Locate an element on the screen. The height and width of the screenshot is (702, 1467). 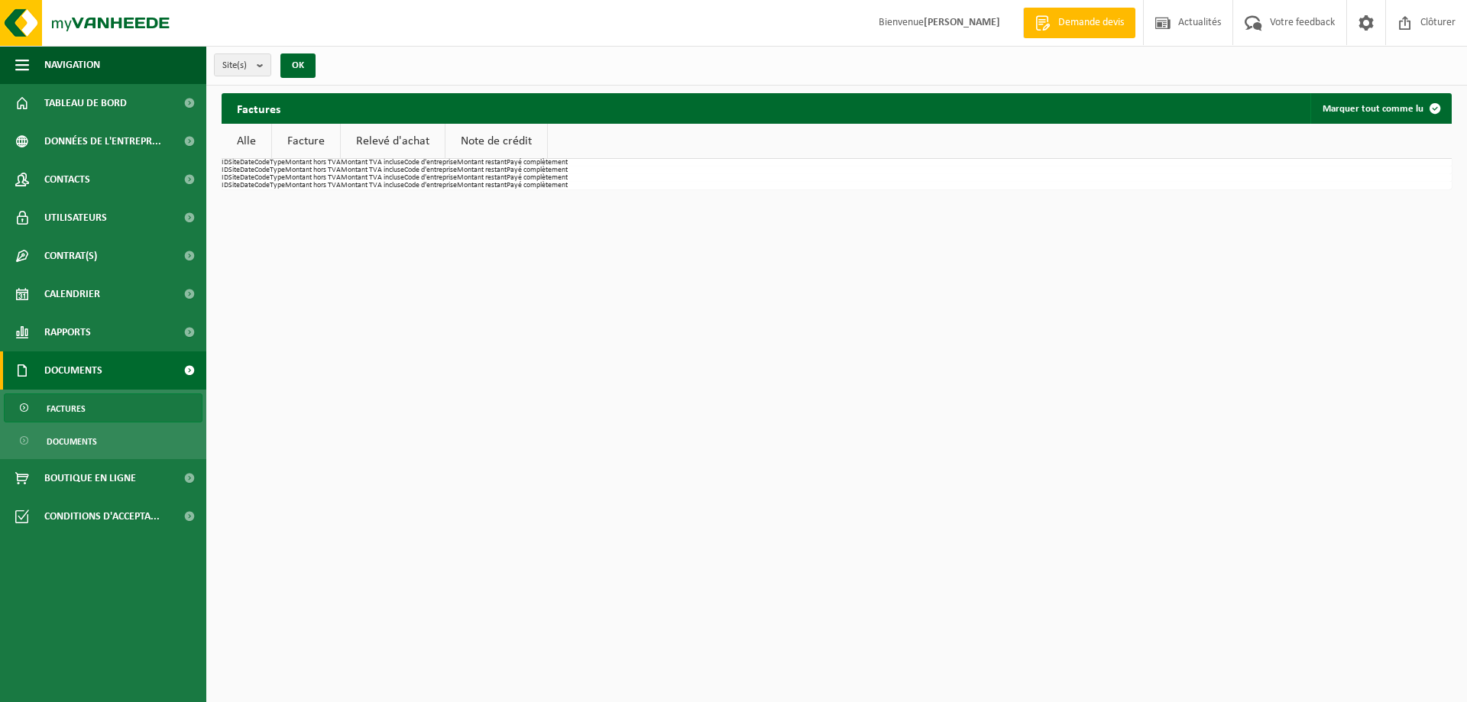
span: Site(s) is located at coordinates (236, 66).